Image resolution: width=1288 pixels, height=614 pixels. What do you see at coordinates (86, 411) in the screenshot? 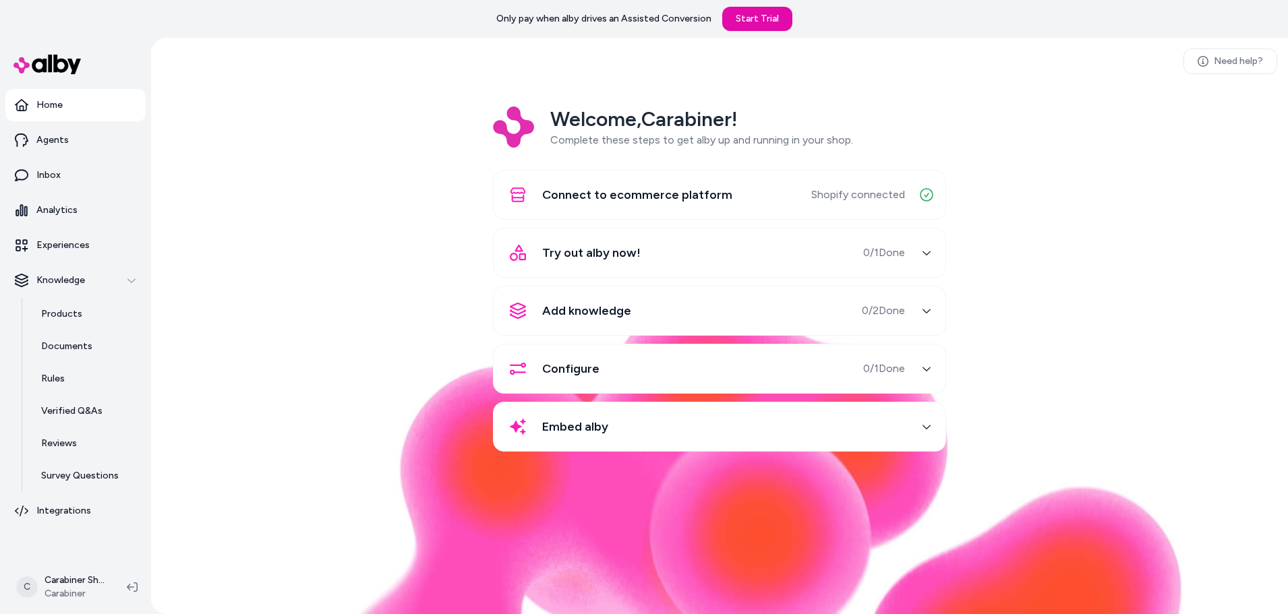
I see `a: Verified Q&As` at bounding box center [86, 411].